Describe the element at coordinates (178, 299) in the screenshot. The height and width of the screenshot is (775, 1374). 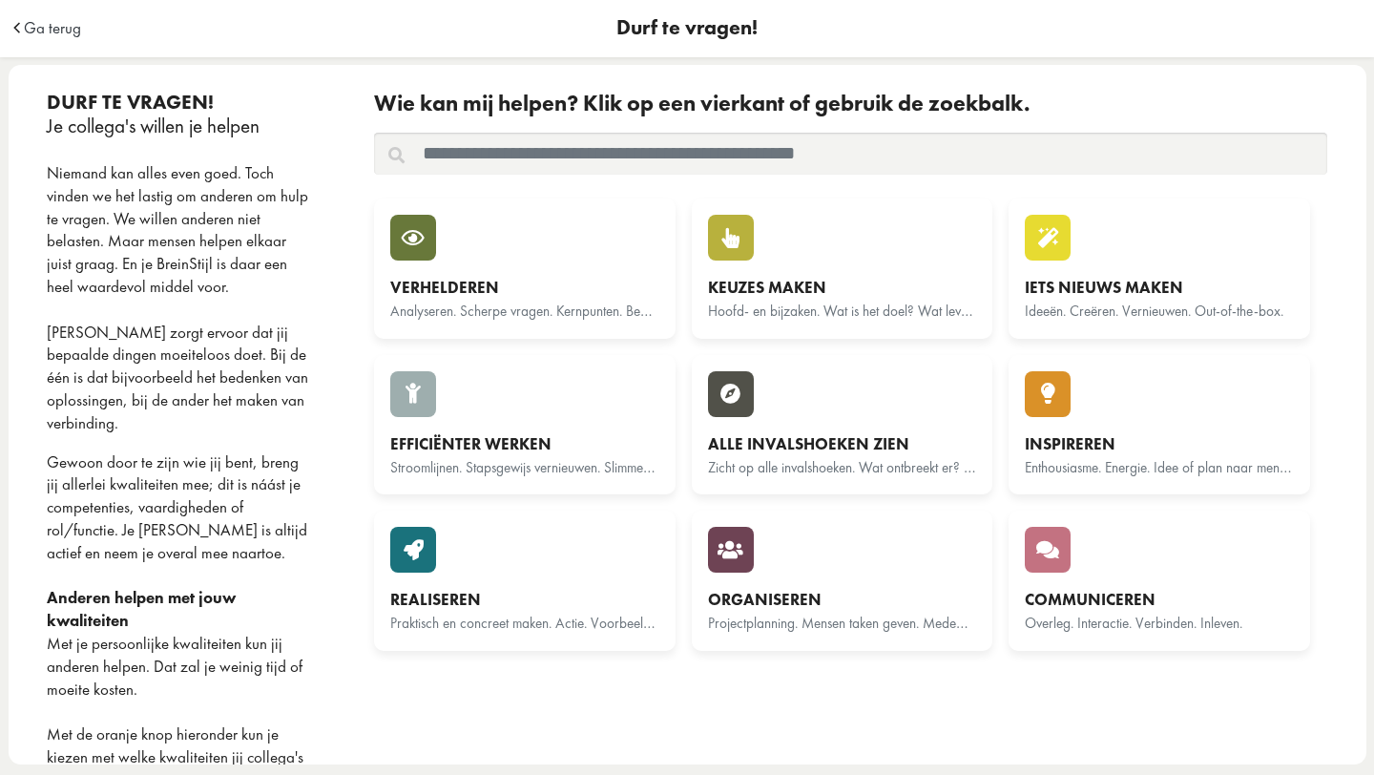
I see `div: Niemand kan alles even goed. Toch vinden we het lastig om anderen om hulp te vragen. We willen an...` at that location.